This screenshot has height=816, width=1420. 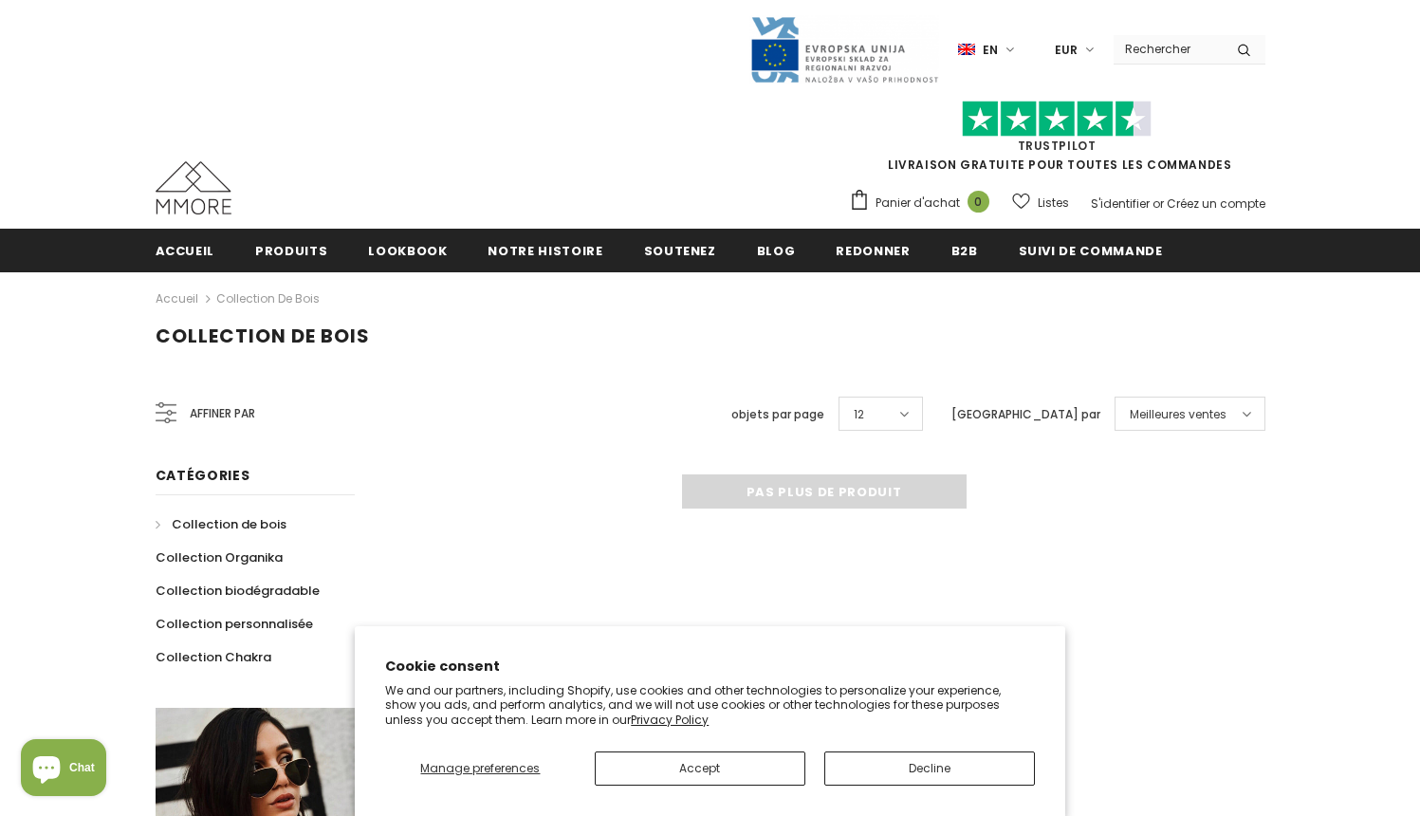 What do you see at coordinates (544, 249) in the screenshot?
I see `a: Notre histoire` at bounding box center [544, 249].